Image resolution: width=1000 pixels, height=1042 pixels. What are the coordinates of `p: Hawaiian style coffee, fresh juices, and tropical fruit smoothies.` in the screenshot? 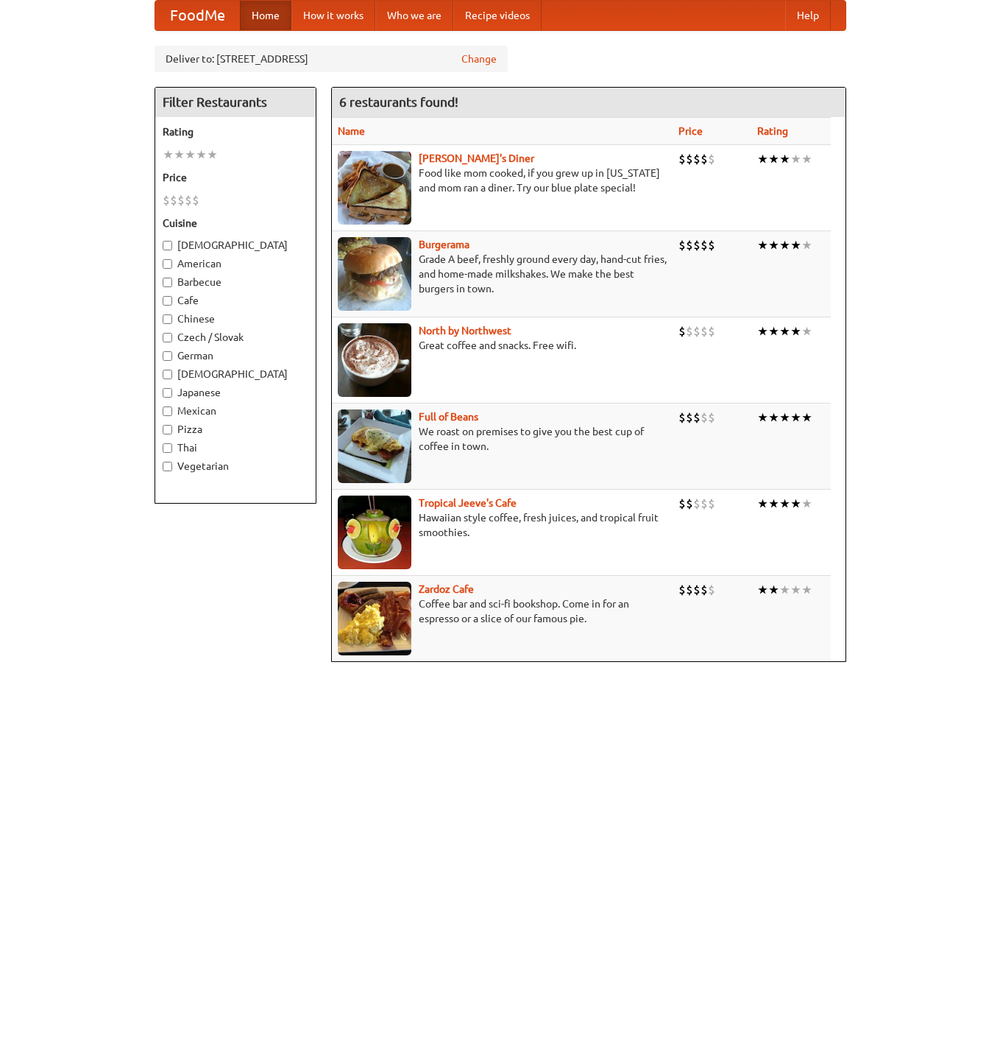 It's located at (502, 525).